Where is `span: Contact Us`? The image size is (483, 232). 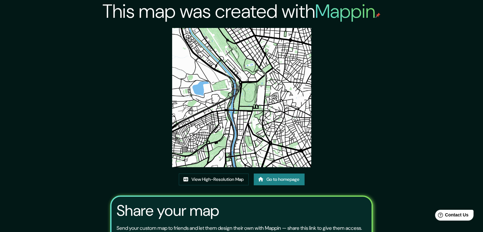
span: Contact Us is located at coordinates (30, 8).